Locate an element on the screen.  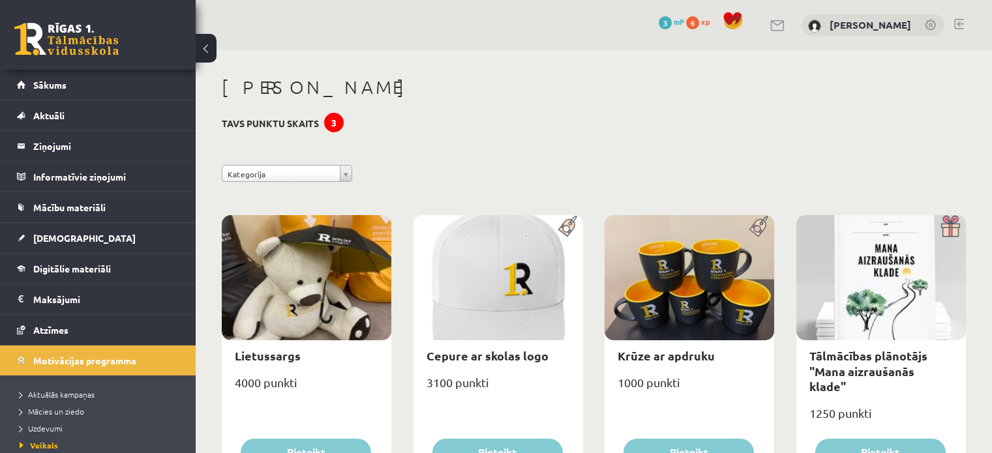
a: Sākums is located at coordinates (98, 85).